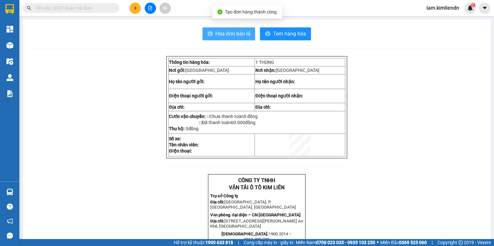 This screenshot has width=494, height=246. Describe the element at coordinates (175, 139) in the screenshot. I see `strong: Số xe:` at that location.